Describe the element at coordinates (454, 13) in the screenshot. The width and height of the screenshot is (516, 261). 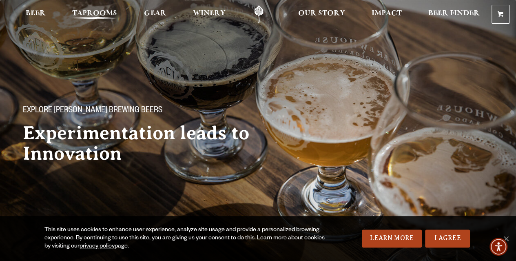
I see `span: Beer Finder` at that location.